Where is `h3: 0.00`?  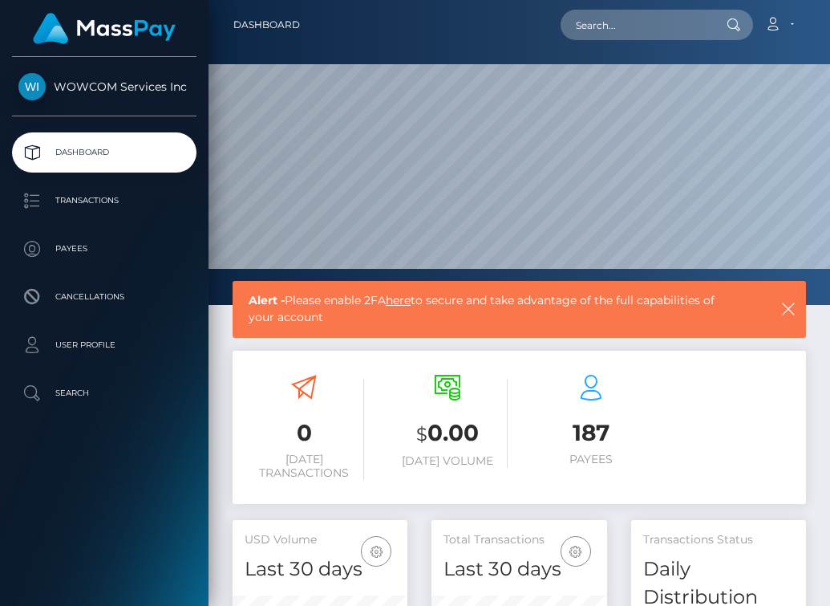
h3: 0.00 is located at coordinates (448, 433).